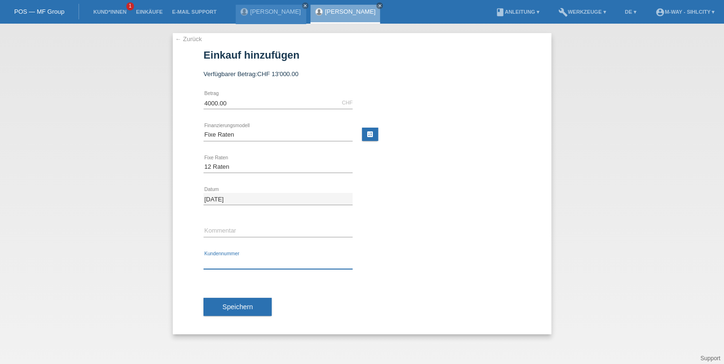 This screenshot has height=364, width=724. I want to click on i: account_circle, so click(660, 12).